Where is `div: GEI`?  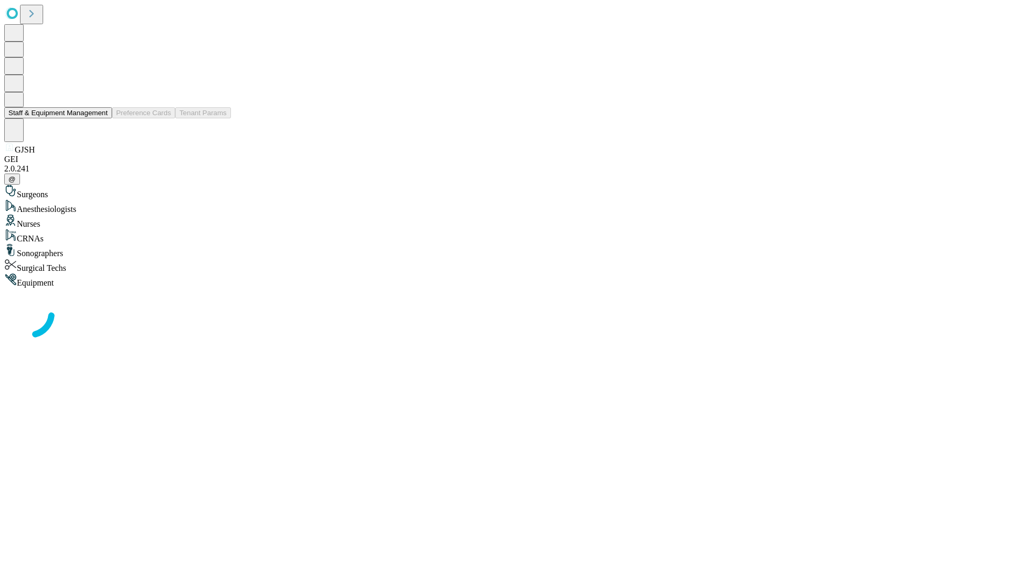
div: GEI is located at coordinates (505, 159).